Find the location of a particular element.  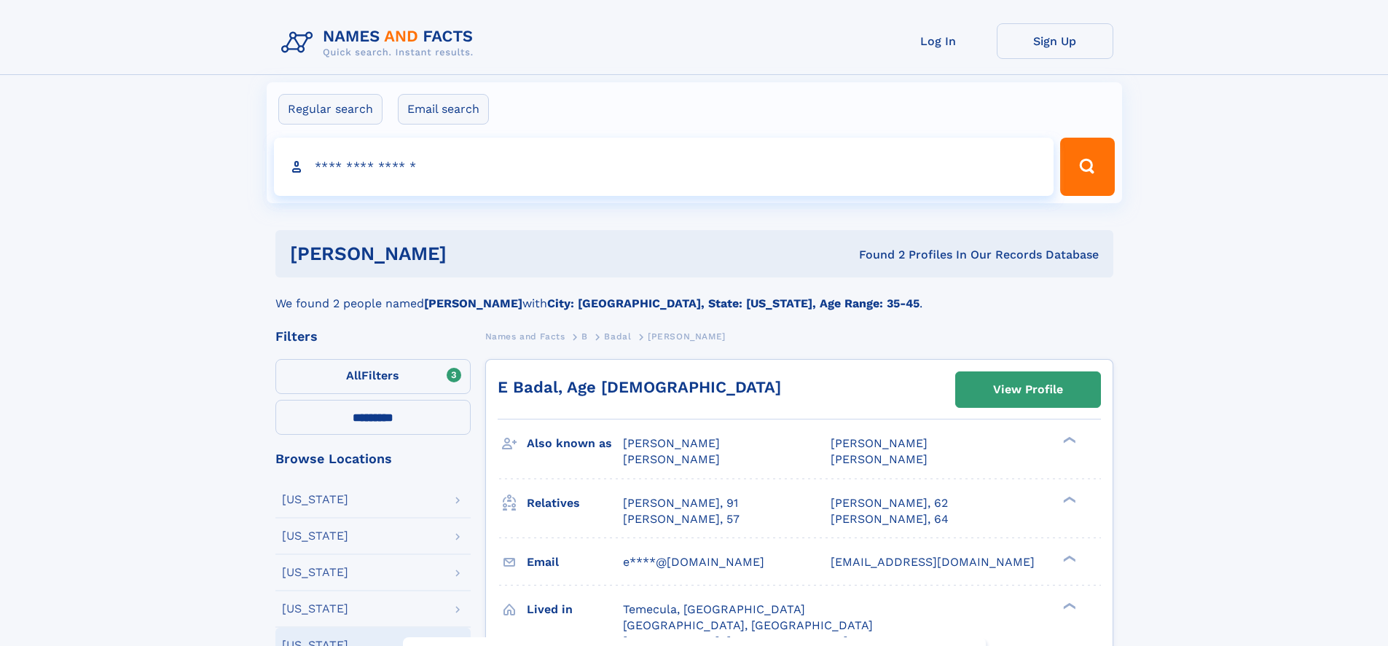

label: Email search is located at coordinates (443, 109).